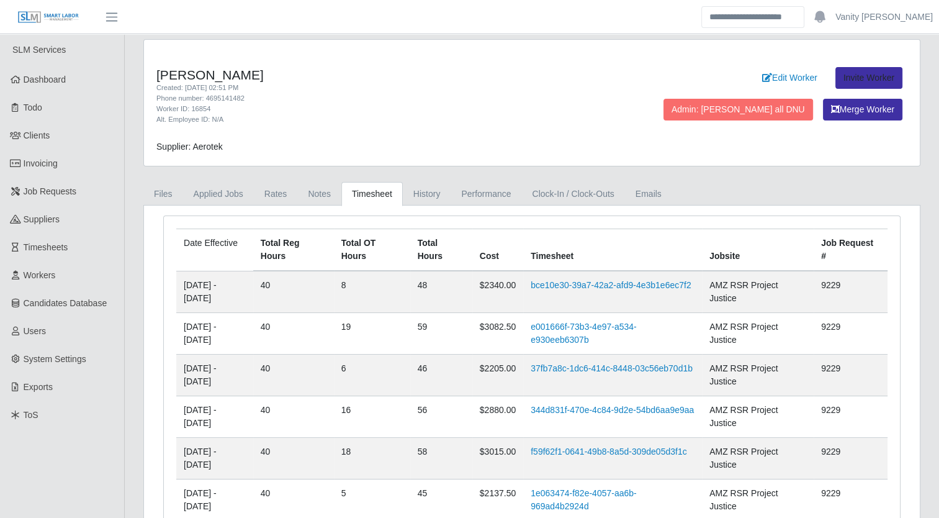  What do you see at coordinates (441, 250) in the screenshot?
I see `th: Total Hours` at bounding box center [441, 250].